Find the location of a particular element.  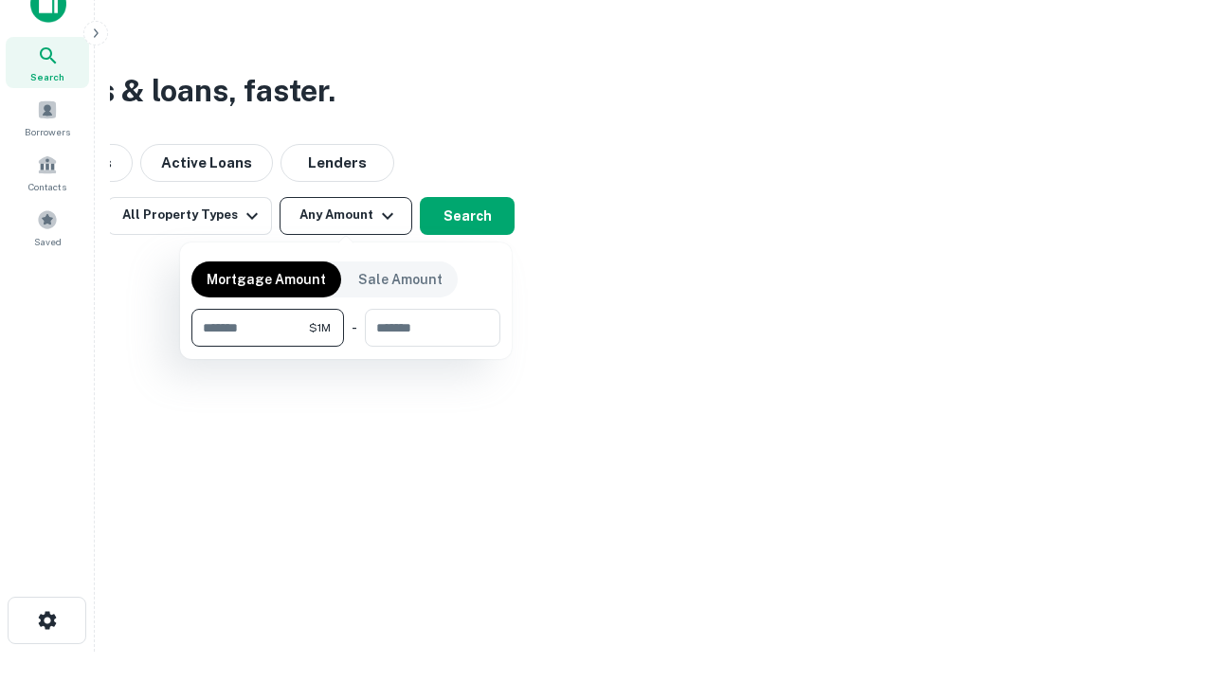

div: Chat Widget is located at coordinates (1165, 576).